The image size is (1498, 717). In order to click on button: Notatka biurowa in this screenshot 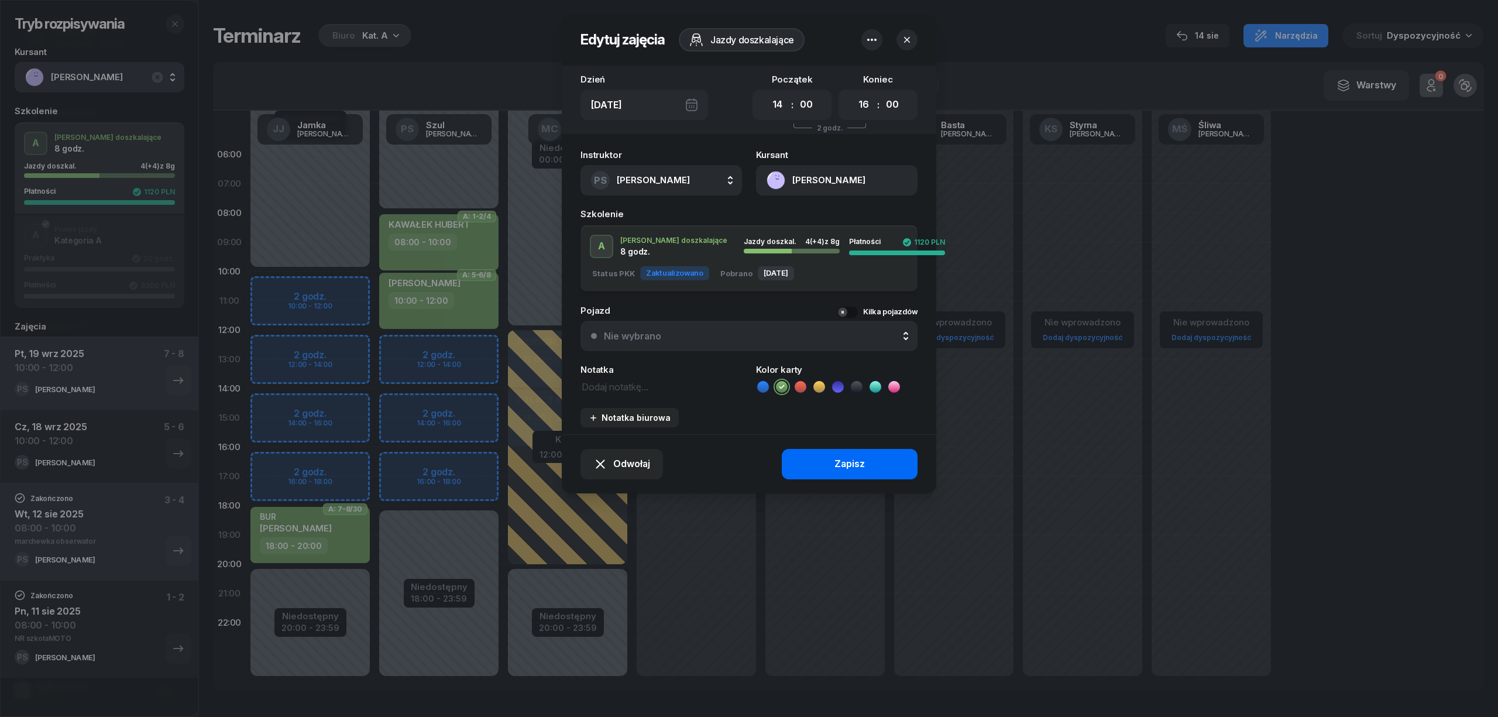, I will do `click(630, 417)`.